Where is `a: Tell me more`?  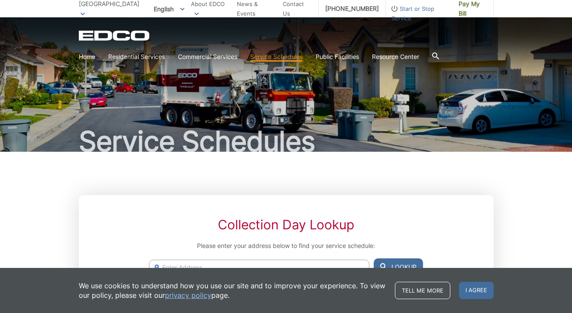 a: Tell me more is located at coordinates (423, 290).